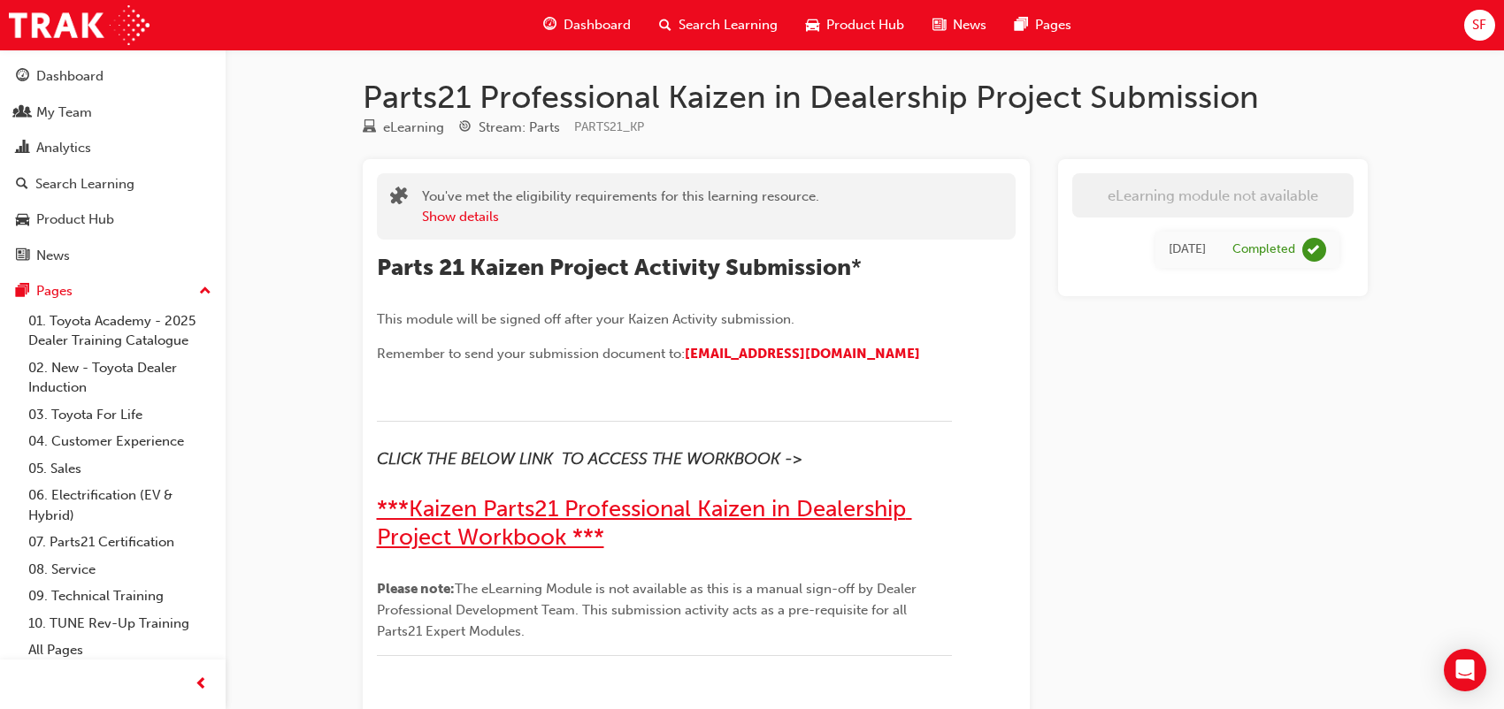 The height and width of the screenshot is (709, 1504). What do you see at coordinates (112, 291) in the screenshot?
I see `button: Pages` at bounding box center [112, 291].